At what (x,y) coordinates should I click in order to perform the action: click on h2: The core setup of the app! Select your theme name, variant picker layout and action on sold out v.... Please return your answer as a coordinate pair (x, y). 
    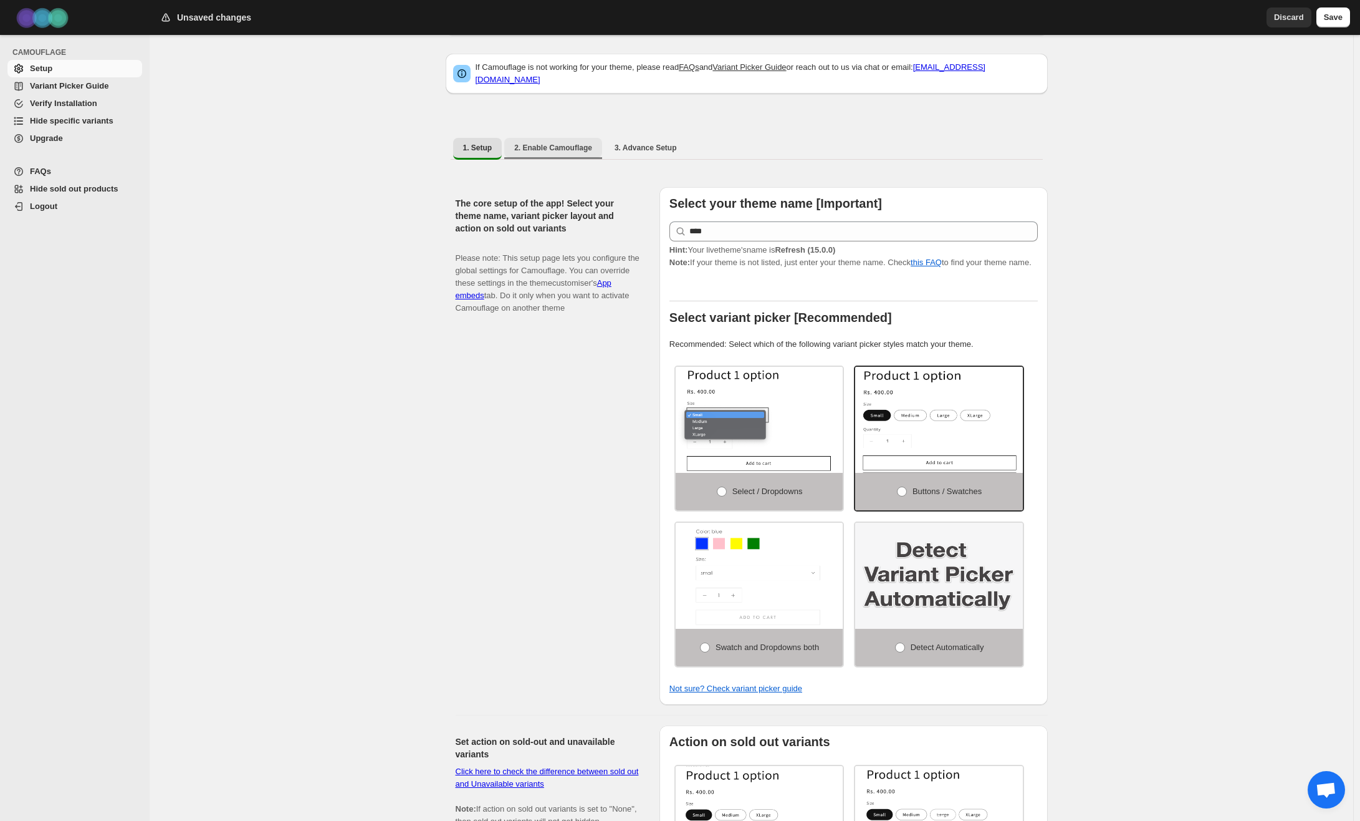
    Looking at the image, I should click on (547, 216).